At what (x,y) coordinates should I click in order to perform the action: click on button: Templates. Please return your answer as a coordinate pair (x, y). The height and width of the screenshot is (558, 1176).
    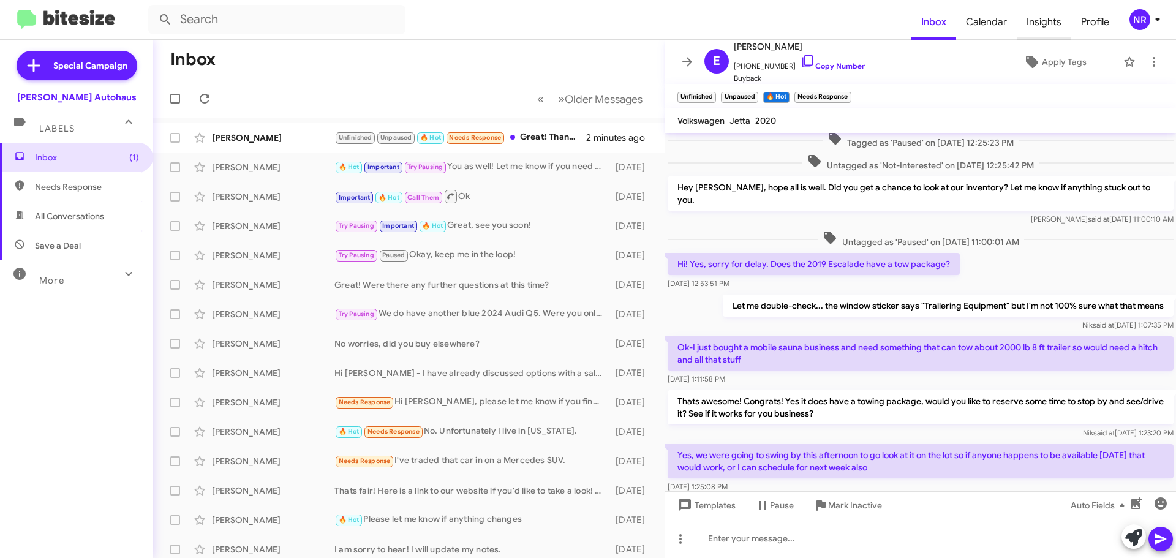
    Looking at the image, I should click on (705, 505).